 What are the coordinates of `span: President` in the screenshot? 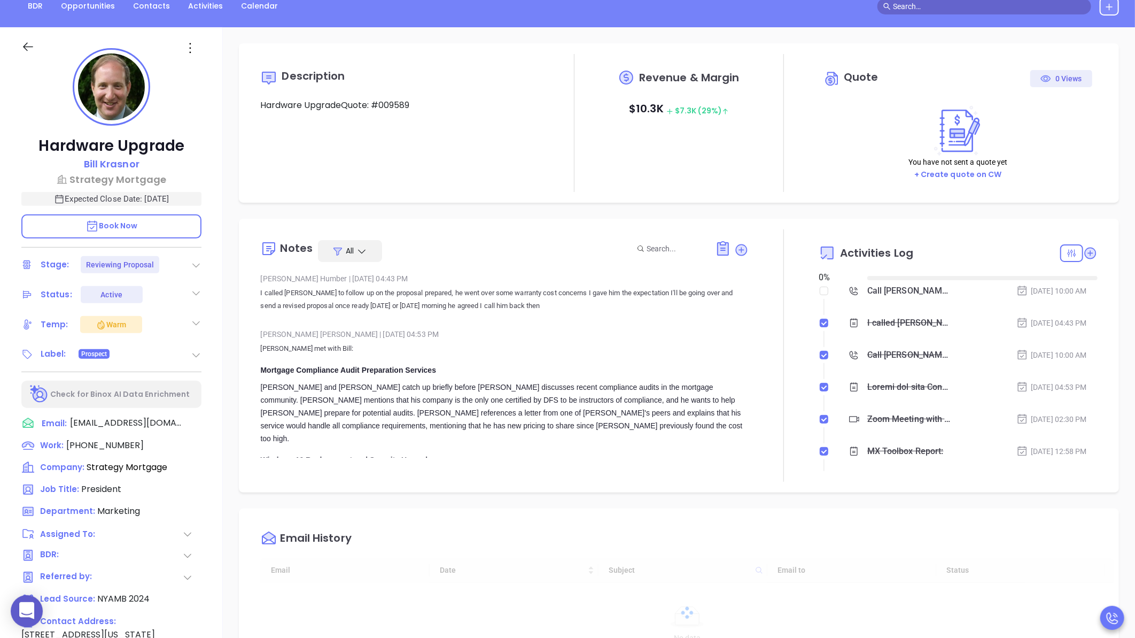 It's located at (101, 489).